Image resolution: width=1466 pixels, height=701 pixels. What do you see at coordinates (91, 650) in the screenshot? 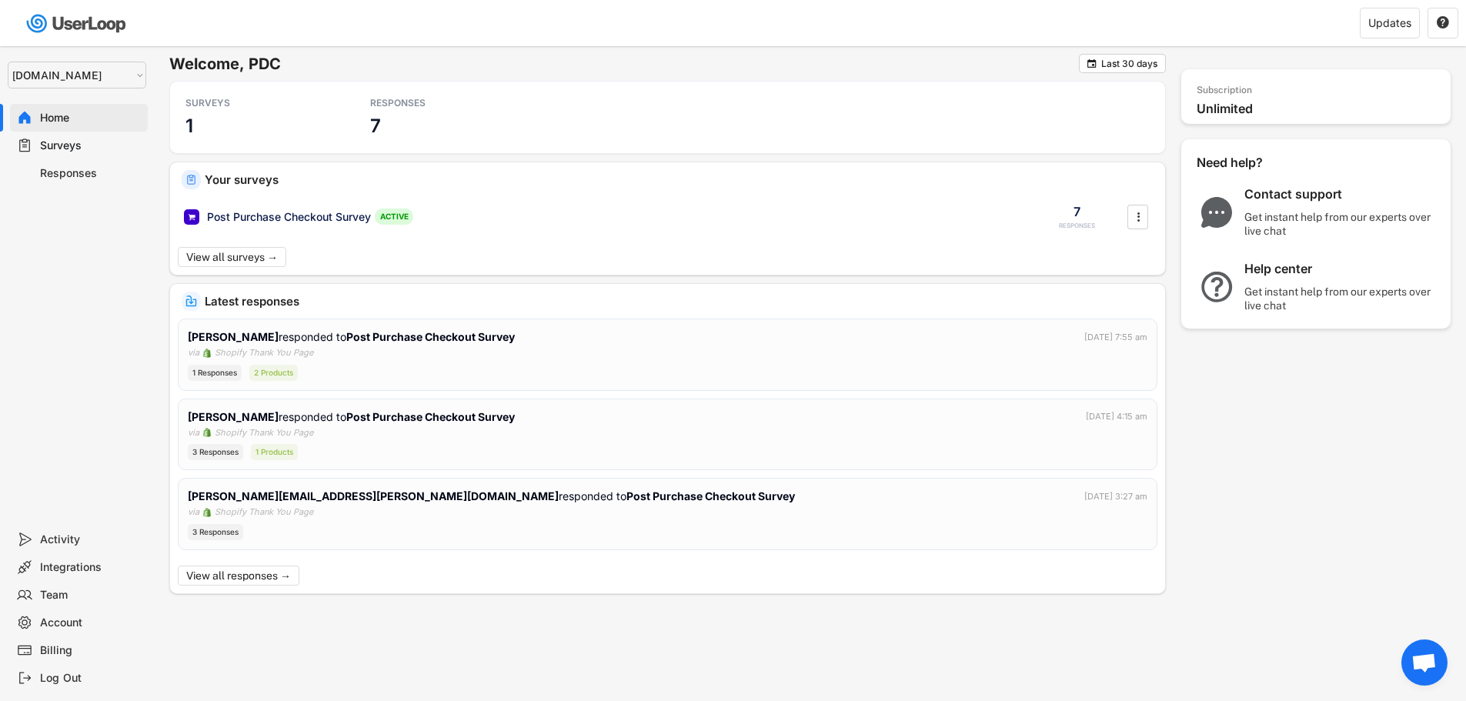
I see `div: Billing` at bounding box center [91, 650].